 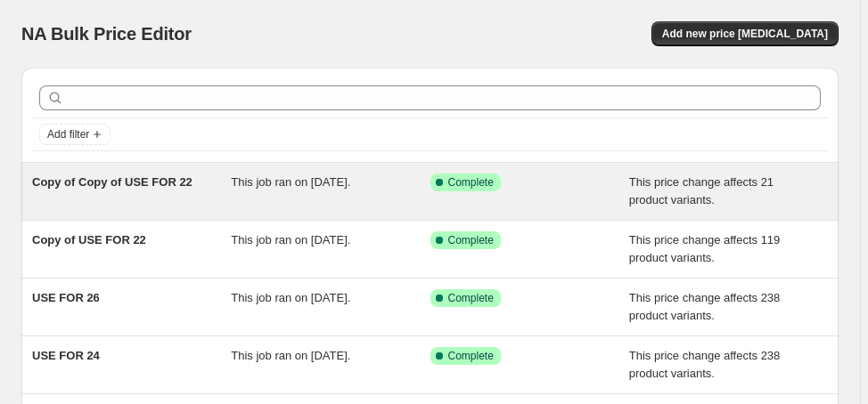 What do you see at coordinates (66, 298) in the screenshot?
I see `span: USE FOR 26` at bounding box center [66, 298].